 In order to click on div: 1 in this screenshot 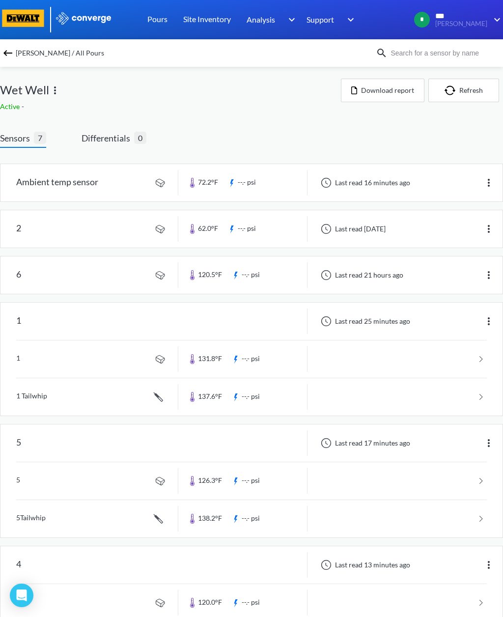, I will do `click(19, 321)`.